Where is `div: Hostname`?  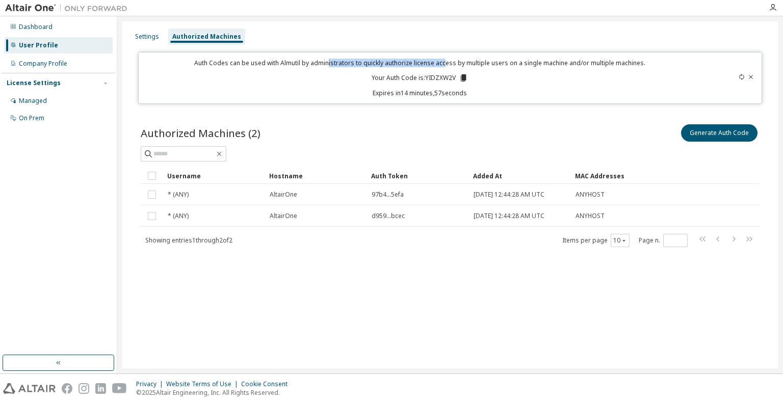 div: Hostname is located at coordinates (316, 176).